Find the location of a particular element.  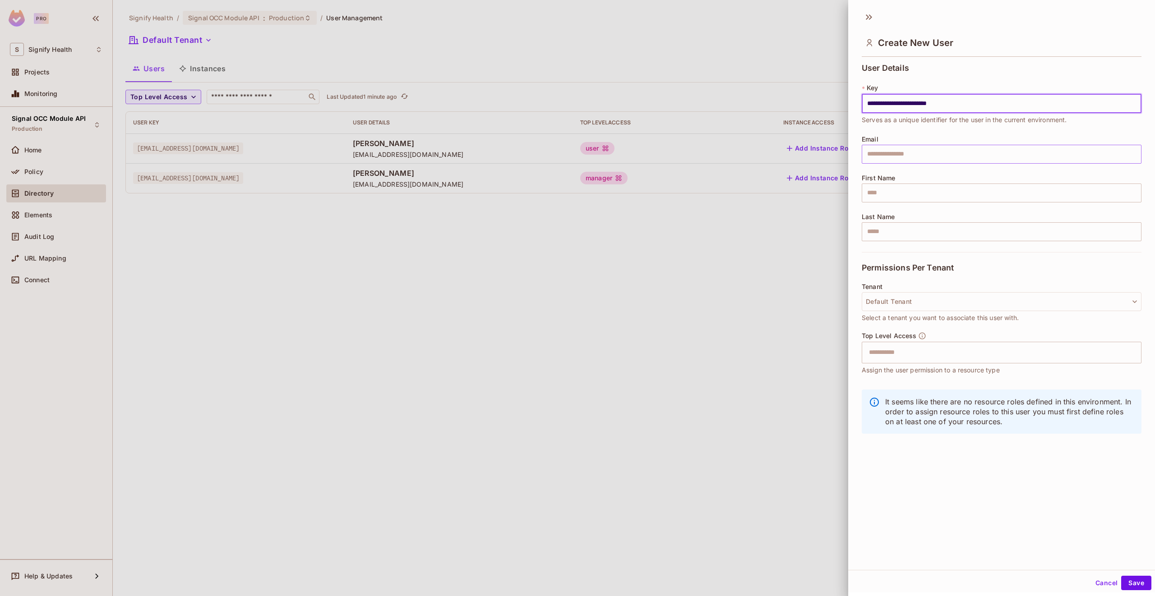

span: Key is located at coordinates (872, 88).